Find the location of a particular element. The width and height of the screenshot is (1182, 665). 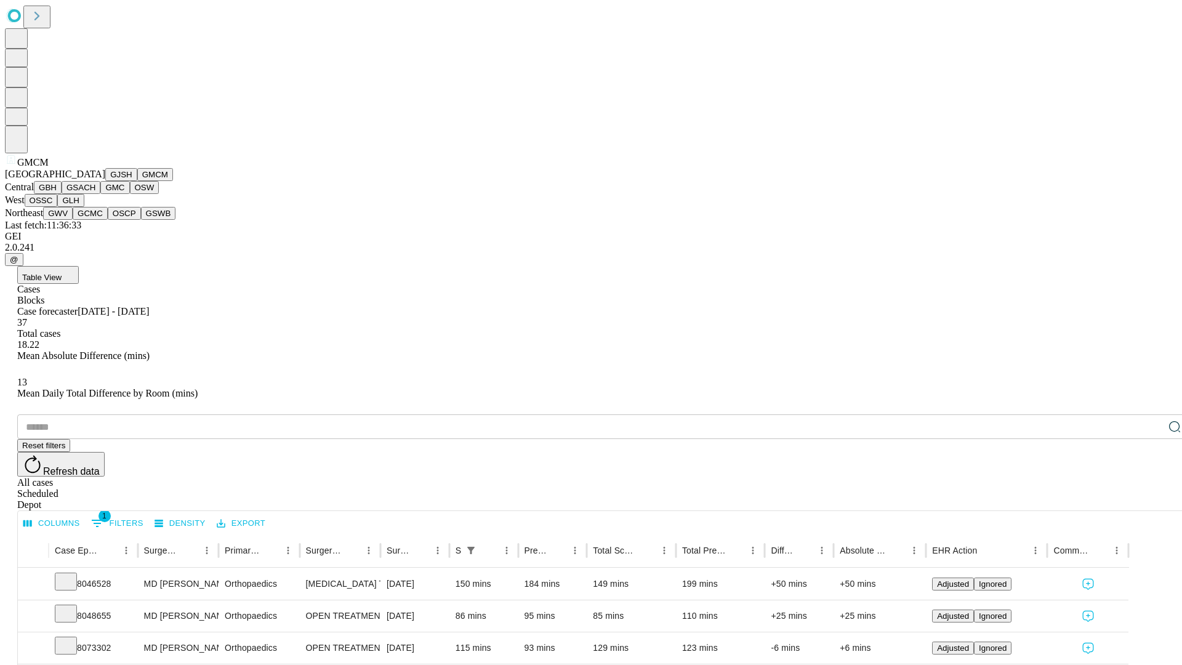

div: 123 mins is located at coordinates (720, 648).